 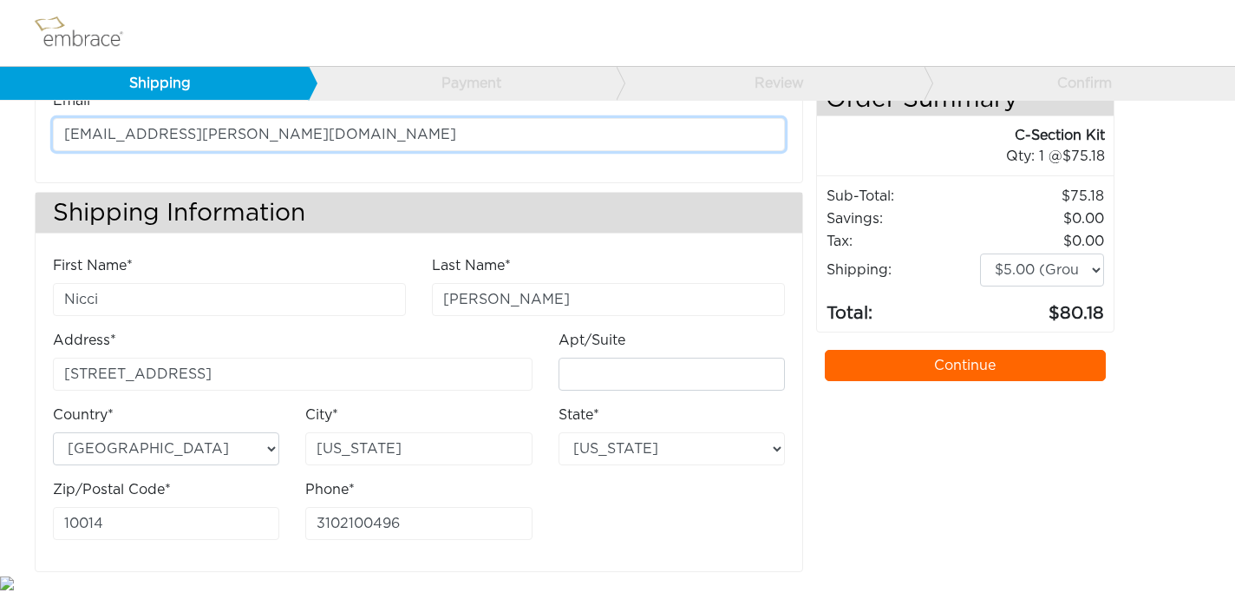 I want to click on td: 80.18, so click(x=1042, y=307).